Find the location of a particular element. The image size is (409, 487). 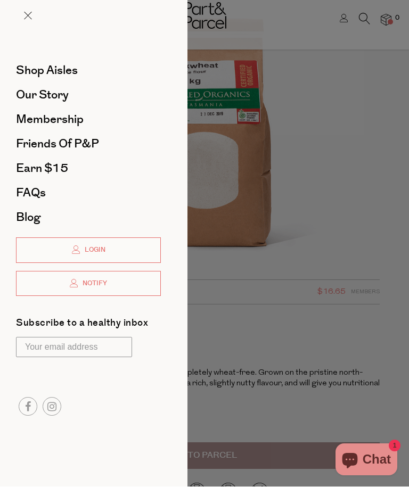

inbox-online-store-chat: Shopify online store chat is located at coordinates (366, 461).